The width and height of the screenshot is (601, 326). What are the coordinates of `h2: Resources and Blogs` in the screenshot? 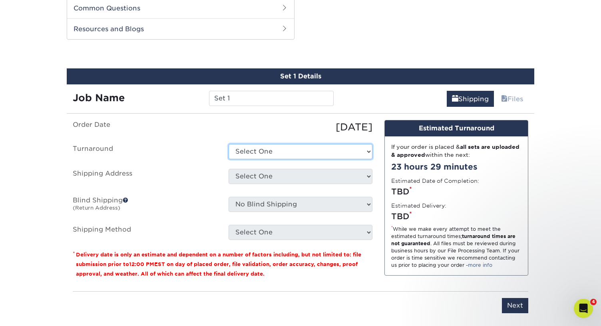 It's located at (181, 29).